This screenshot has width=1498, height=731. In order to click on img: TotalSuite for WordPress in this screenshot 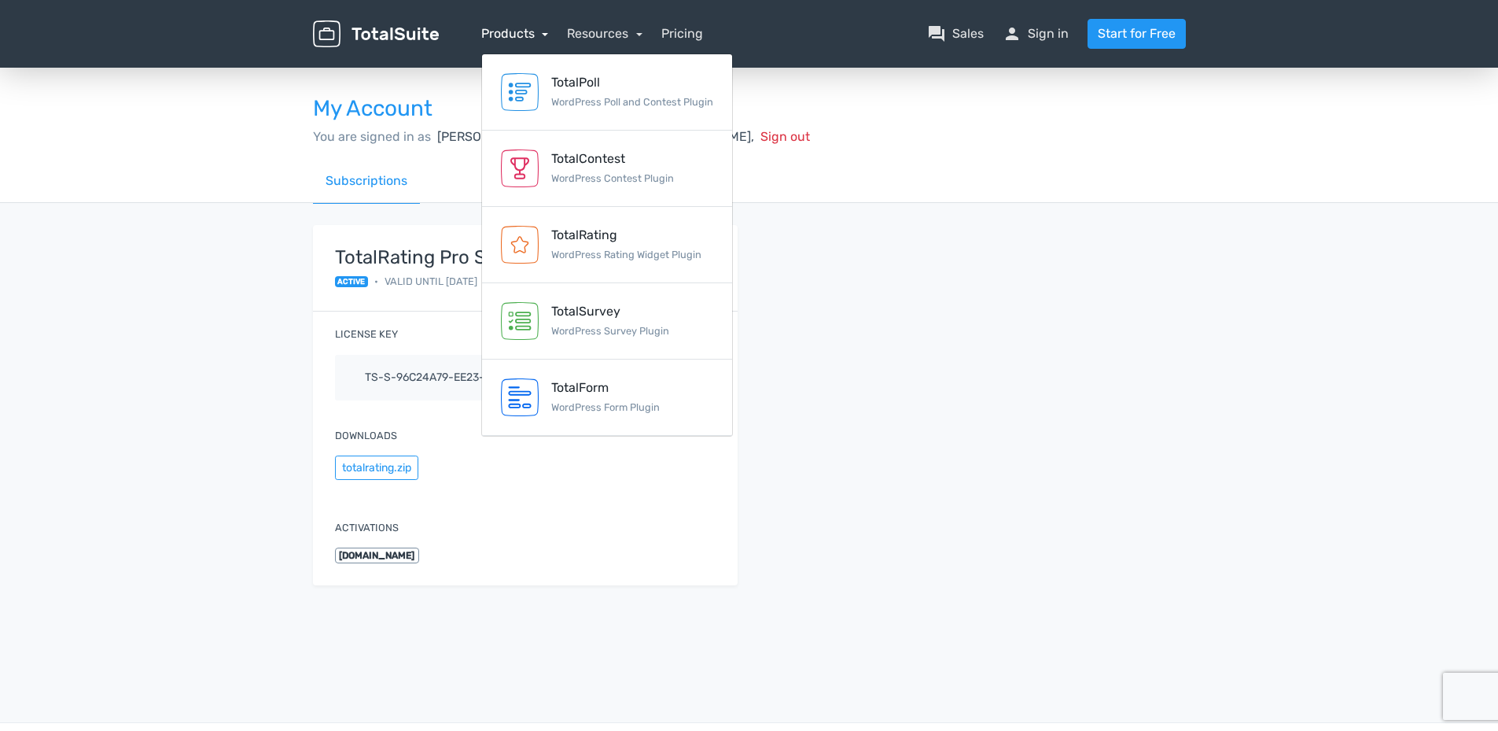, I will do `click(376, 34)`.